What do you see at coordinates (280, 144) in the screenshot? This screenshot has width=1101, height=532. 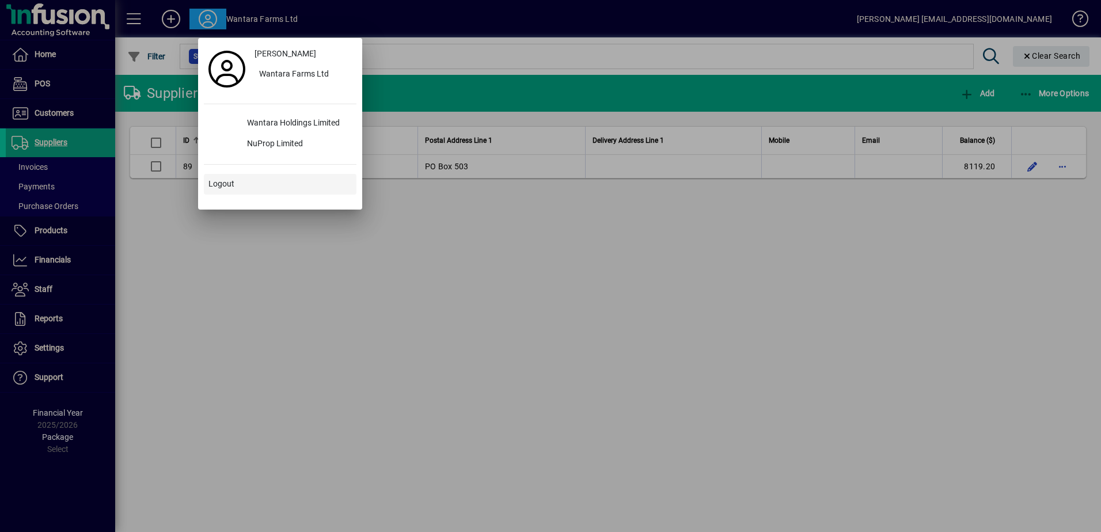 I see `button: NuProp Limited` at bounding box center [280, 144].